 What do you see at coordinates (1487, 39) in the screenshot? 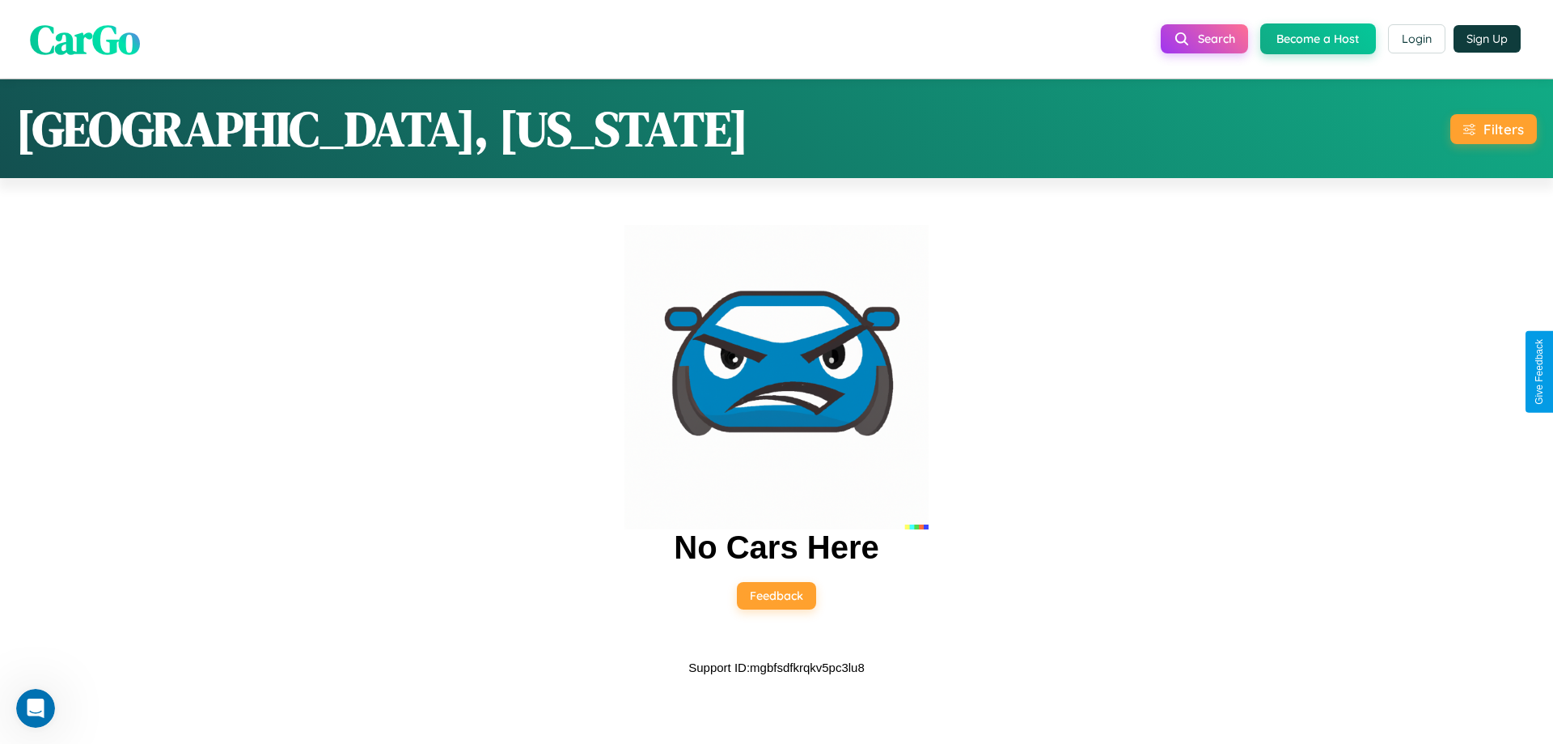
I see `button: Sign Up` at bounding box center [1487, 39].